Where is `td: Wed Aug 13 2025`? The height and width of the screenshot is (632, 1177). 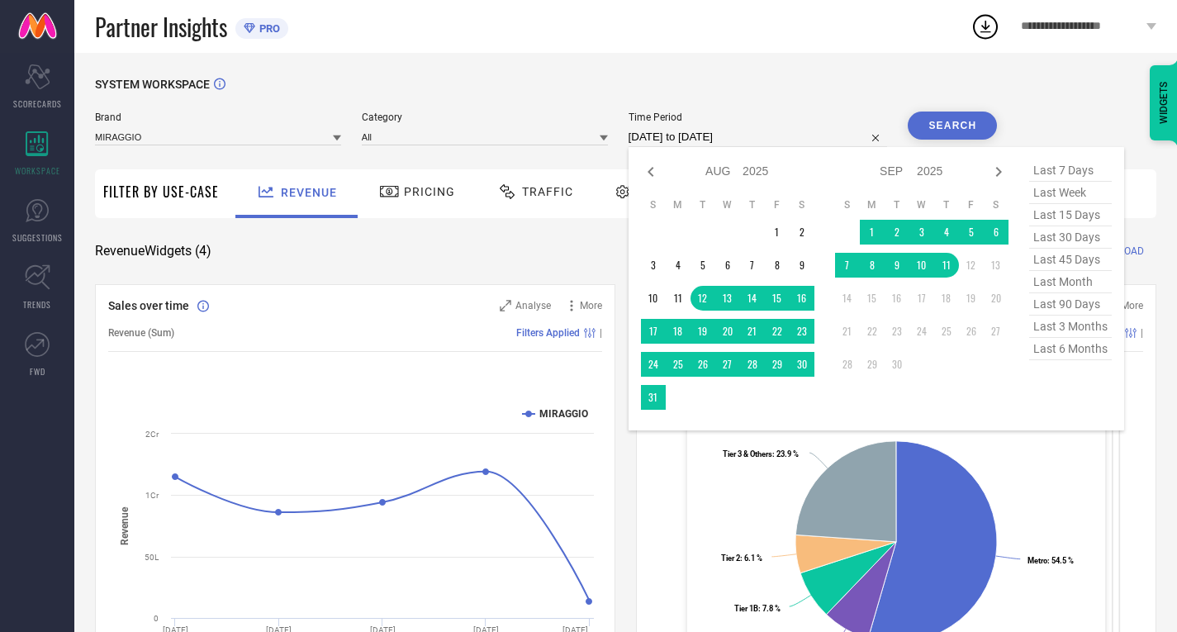 td: Wed Aug 13 2025 is located at coordinates (728, 298).